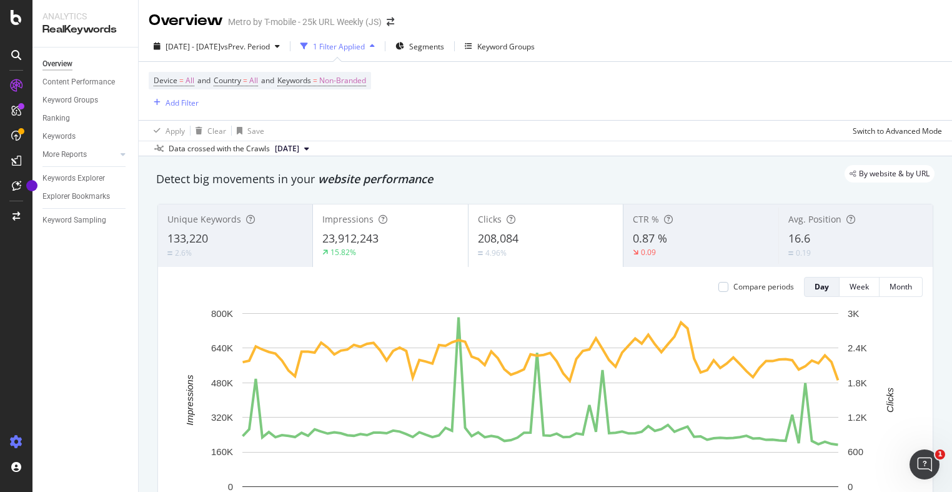  Describe the element at coordinates (248, 131) in the screenshot. I see `button: Save` at that location.